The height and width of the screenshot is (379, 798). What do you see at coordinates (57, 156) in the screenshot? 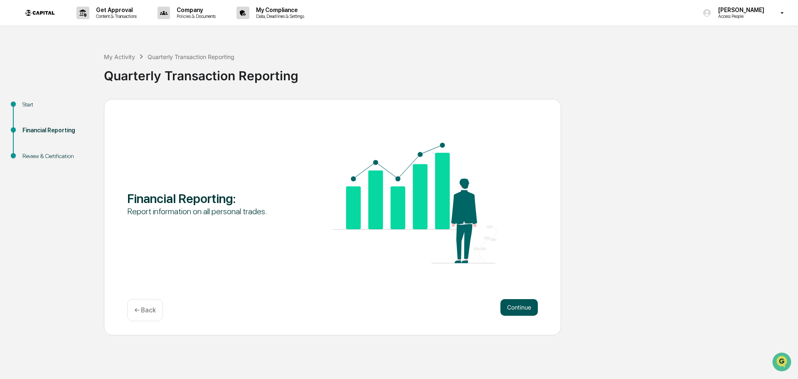
I see `div: Review & Certification` at bounding box center [57, 156].